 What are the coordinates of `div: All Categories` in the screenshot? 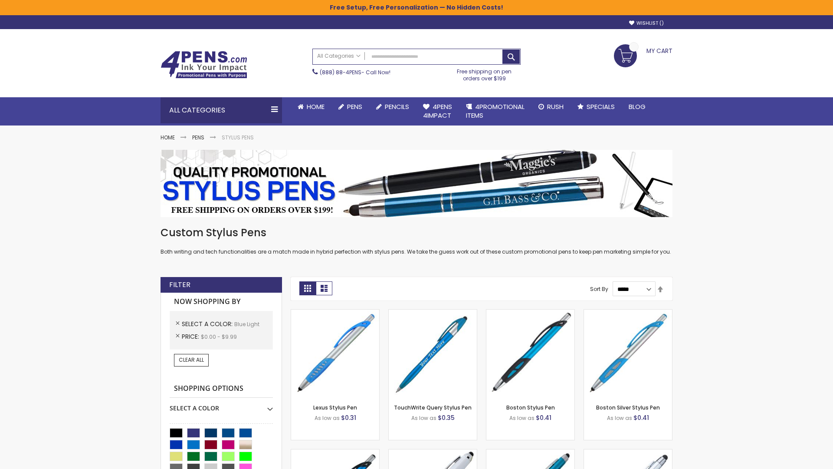 It's located at (221, 110).